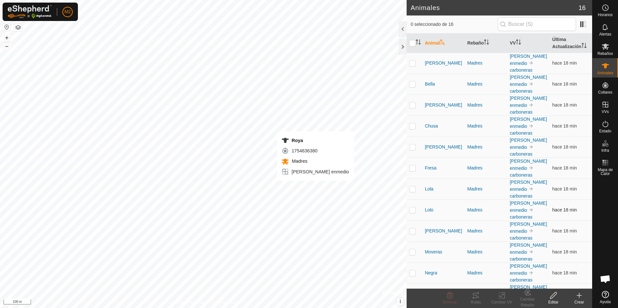 This screenshot has width=618, height=308. I want to click on th: Última Actualización, so click(571, 43).